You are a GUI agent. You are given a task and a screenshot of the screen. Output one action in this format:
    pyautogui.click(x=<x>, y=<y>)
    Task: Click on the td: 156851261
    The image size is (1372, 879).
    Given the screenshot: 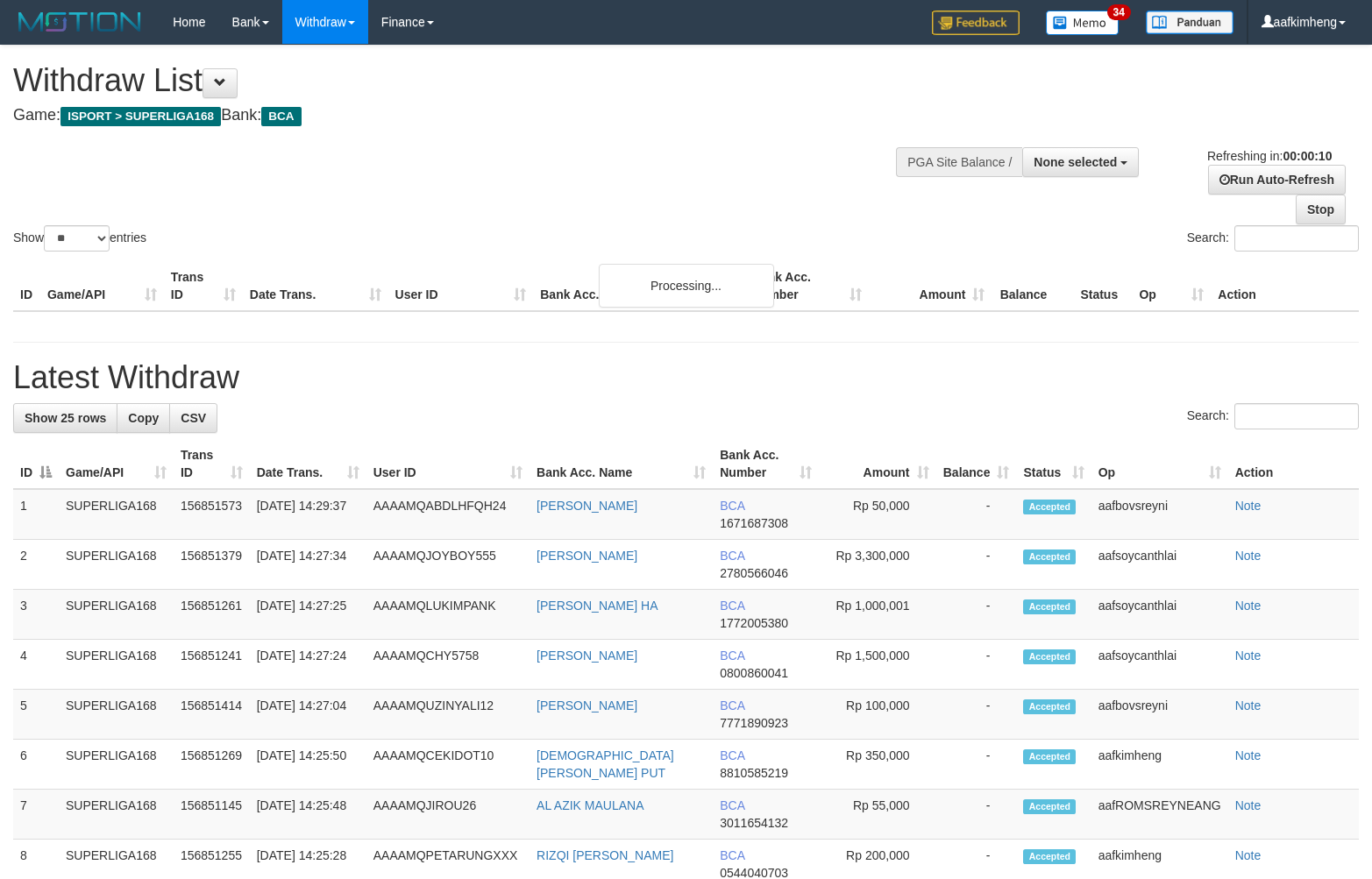 What is the action you would take?
    pyautogui.click(x=211, y=614)
    